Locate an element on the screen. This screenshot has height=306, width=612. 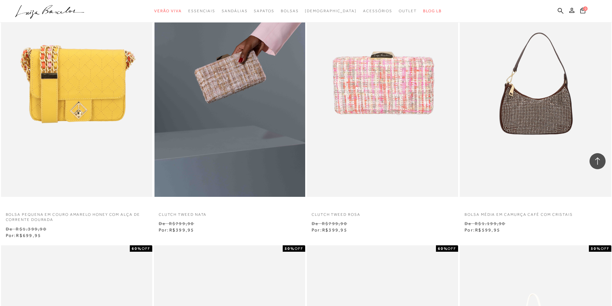
span: Bolsas is located at coordinates (290, 11).